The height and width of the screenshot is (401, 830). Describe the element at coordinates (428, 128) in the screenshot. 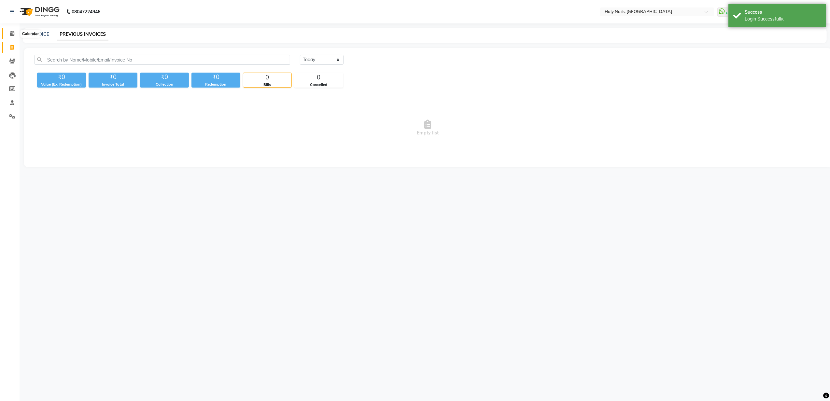

I see `span: Empty list` at that location.